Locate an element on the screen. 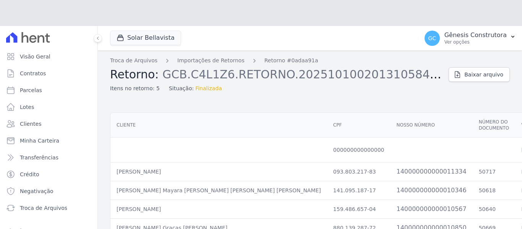 The height and width of the screenshot is (229, 522). span: Situação: is located at coordinates (181, 88).